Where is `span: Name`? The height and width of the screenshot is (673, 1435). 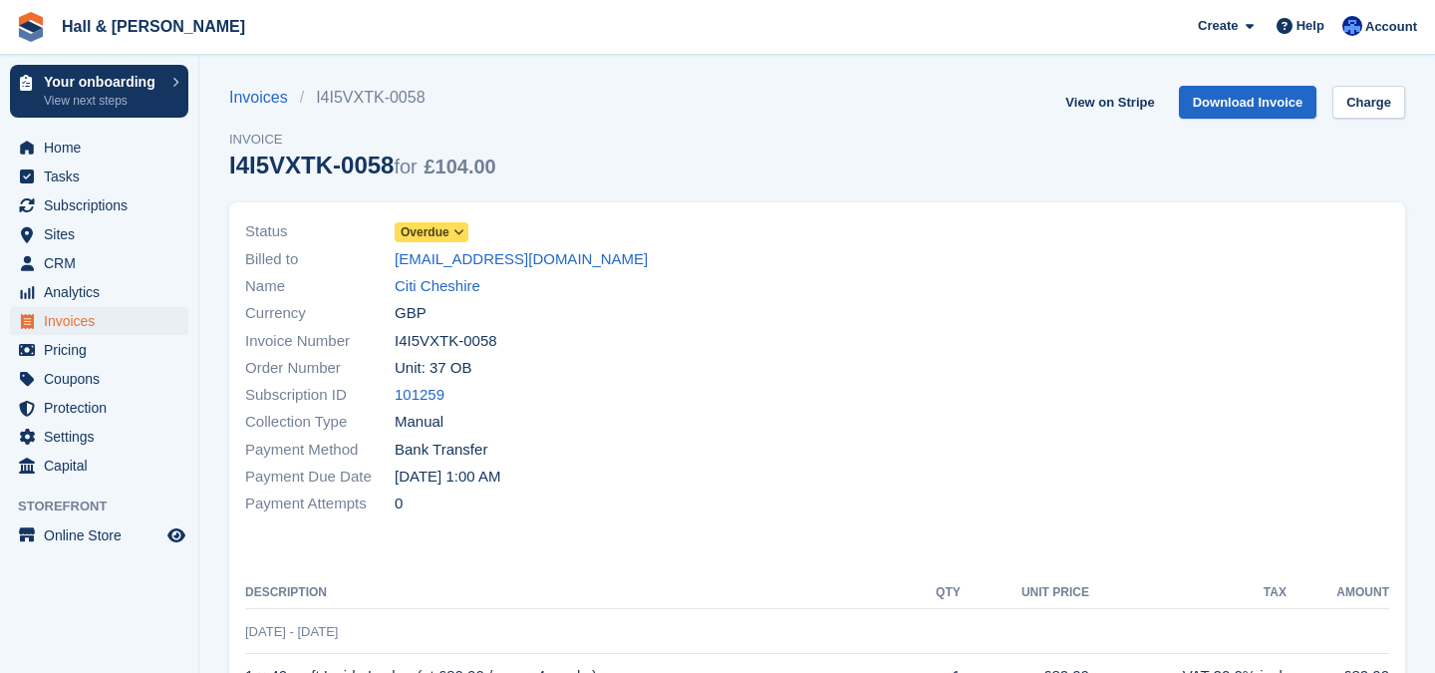 span: Name is located at coordinates (320, 286).